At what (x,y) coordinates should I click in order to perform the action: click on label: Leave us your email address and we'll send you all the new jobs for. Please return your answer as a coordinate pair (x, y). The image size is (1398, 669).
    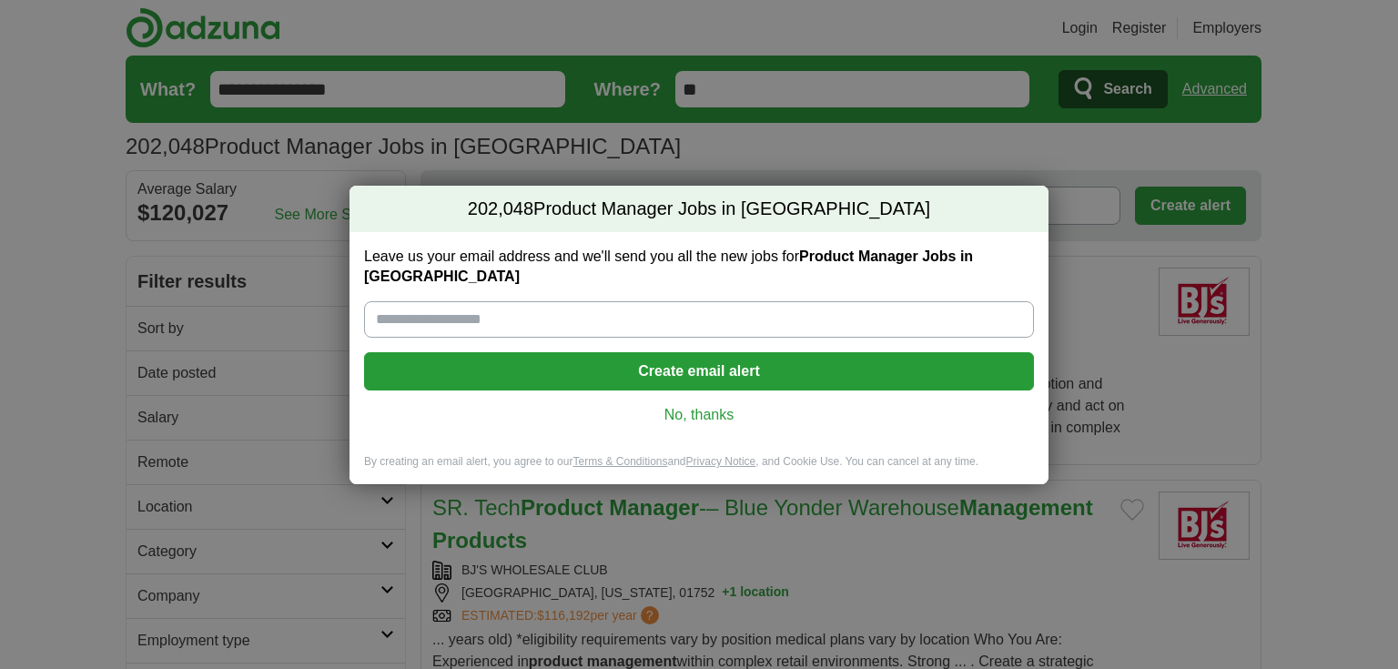
    Looking at the image, I should click on (699, 267).